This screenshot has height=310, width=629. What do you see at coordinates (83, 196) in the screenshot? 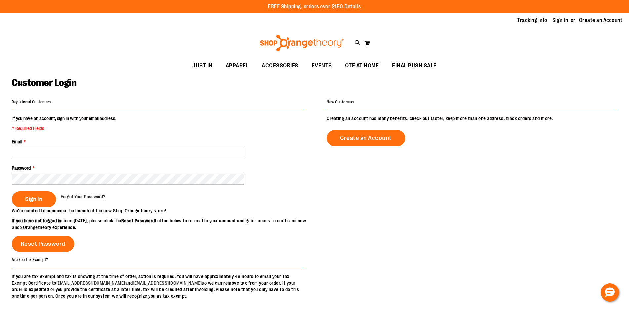
I see `span: Forgot Your Password?` at bounding box center [83, 196].